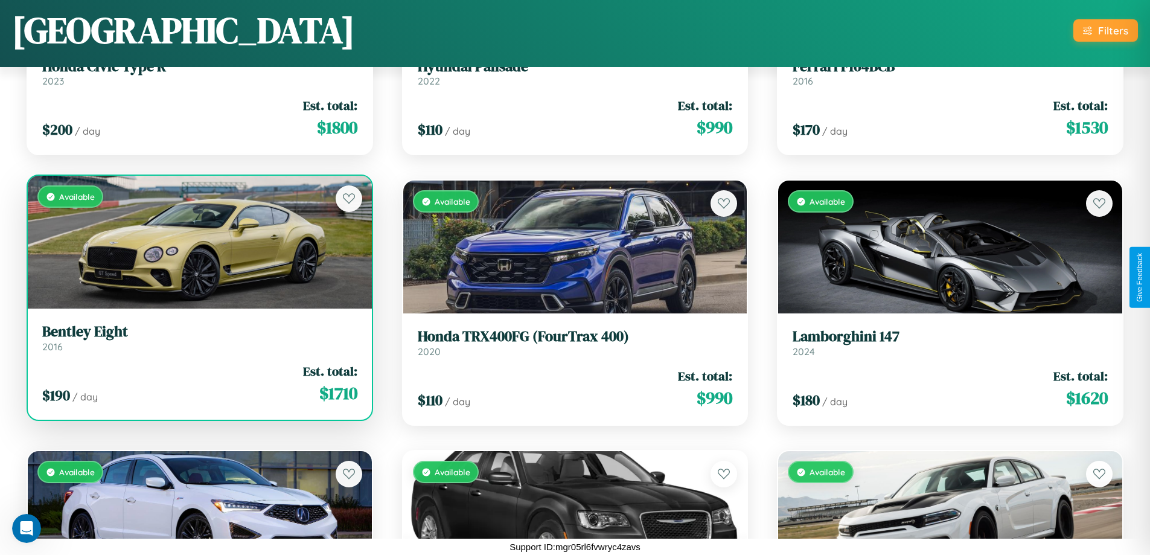 This screenshot has height=555, width=1150. I want to click on span: $ 190, so click(56, 395).